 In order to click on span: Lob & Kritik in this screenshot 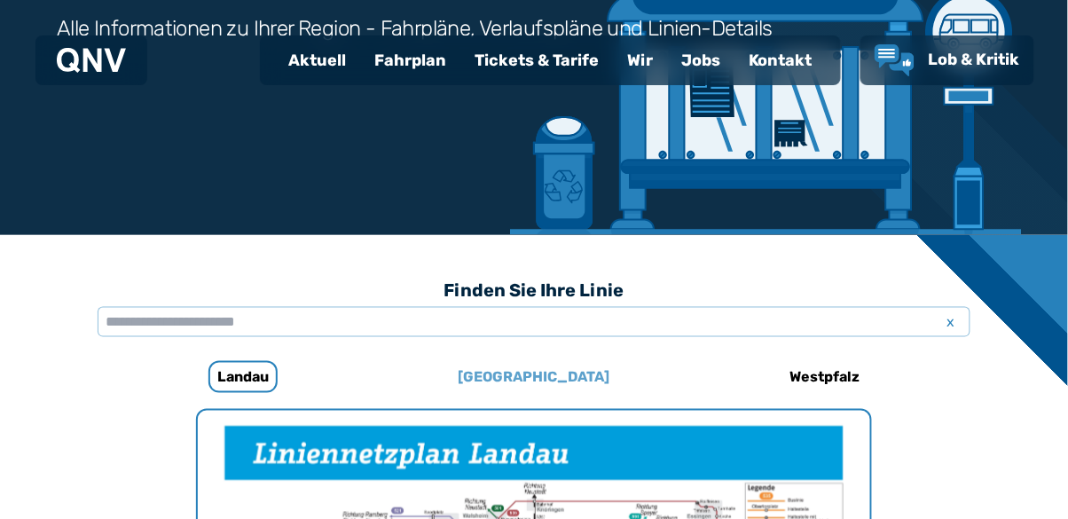, I will do `click(974, 59)`.